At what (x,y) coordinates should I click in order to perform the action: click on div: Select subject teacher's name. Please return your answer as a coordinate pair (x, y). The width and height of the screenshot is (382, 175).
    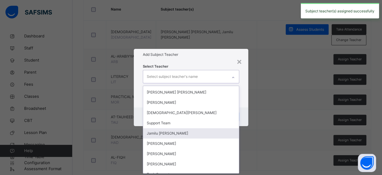
    Looking at the image, I should click on (172, 77).